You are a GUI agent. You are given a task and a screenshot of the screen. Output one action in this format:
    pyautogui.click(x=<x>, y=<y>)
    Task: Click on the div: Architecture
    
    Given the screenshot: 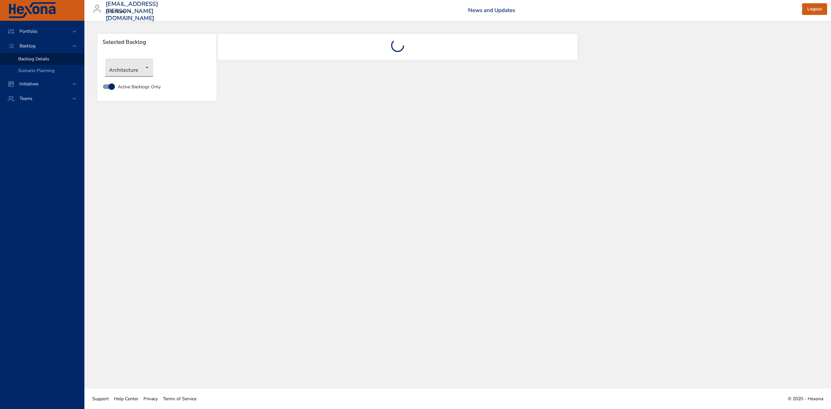 What is the action you would take?
    pyautogui.click(x=129, y=68)
    